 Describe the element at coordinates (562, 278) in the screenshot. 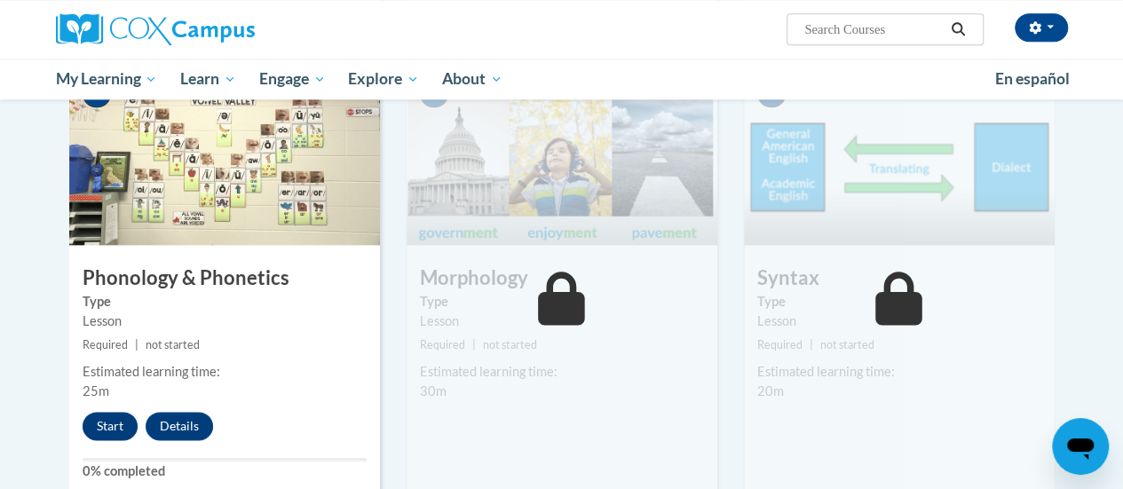

I see `h3: Morphology` at that location.